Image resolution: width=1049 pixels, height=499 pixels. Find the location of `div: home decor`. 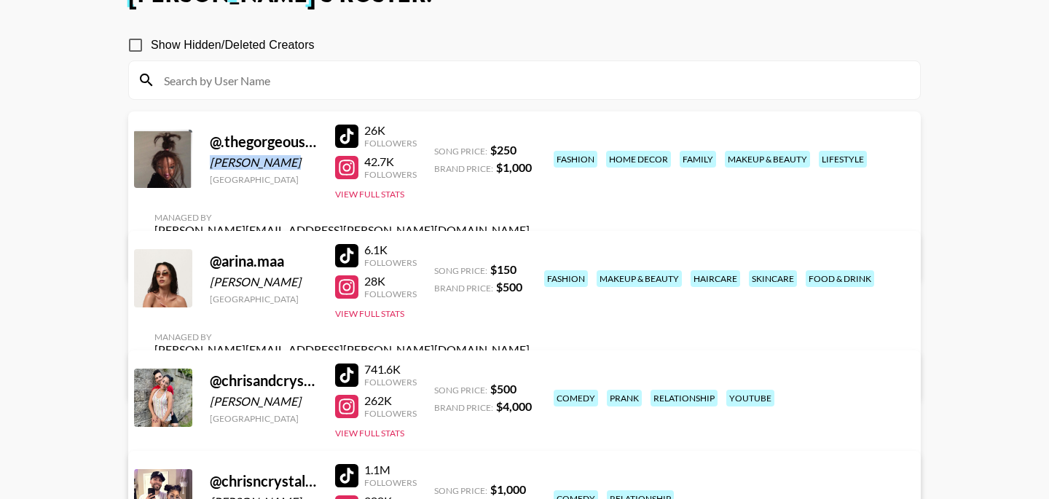

div: home decor is located at coordinates (638, 159).